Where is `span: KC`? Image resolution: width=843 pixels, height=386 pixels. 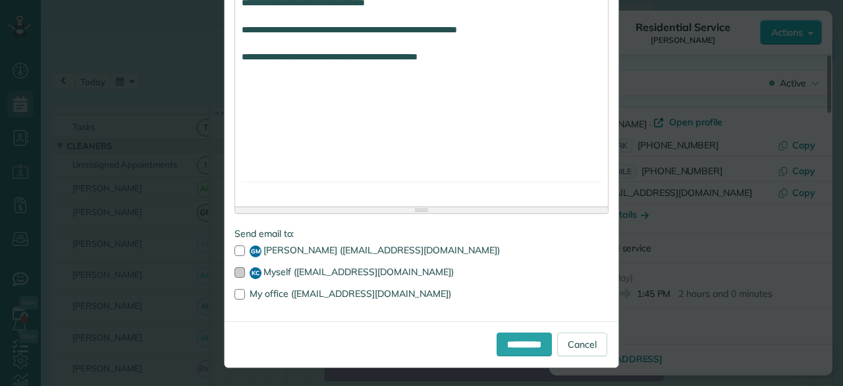 span: KC is located at coordinates (256, 273).